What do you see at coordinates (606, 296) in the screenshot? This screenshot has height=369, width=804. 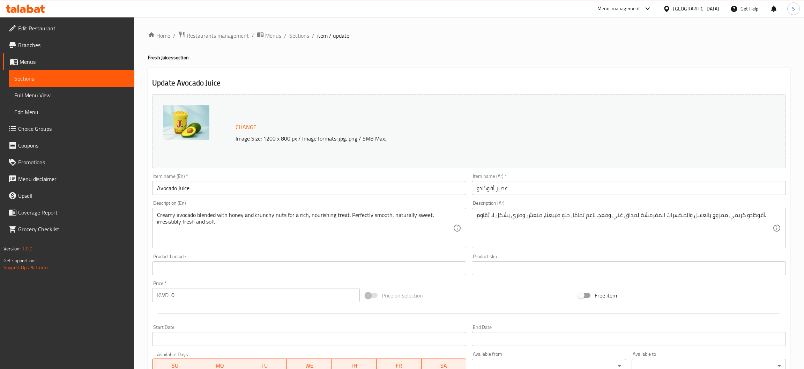 I see `span: Free item` at bounding box center [606, 296].